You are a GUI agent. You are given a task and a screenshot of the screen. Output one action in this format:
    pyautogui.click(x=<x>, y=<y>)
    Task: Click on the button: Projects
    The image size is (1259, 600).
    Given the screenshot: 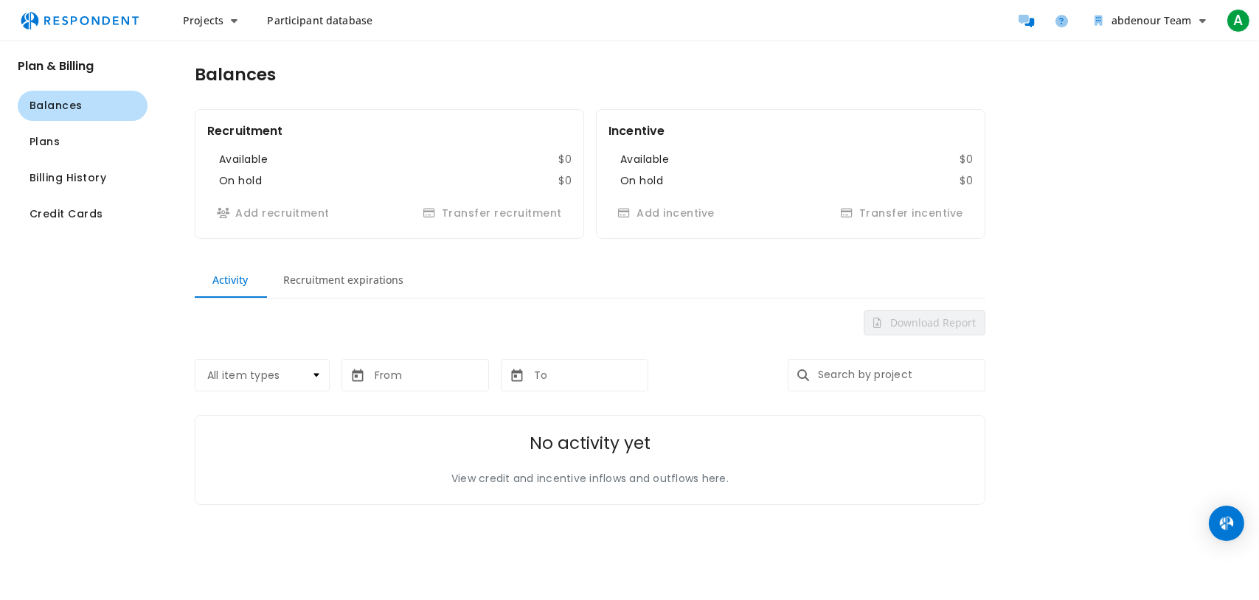 What is the action you would take?
    pyautogui.click(x=210, y=21)
    